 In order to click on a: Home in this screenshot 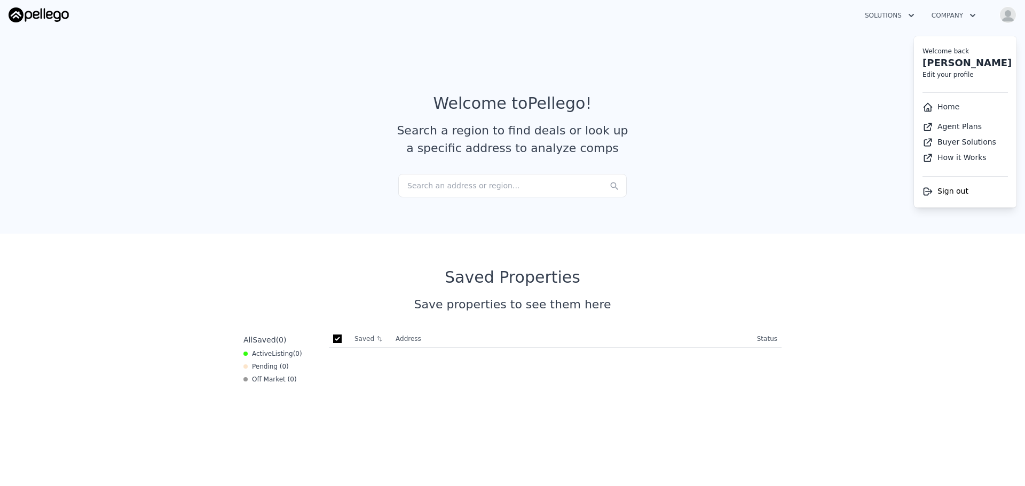, I will do `click(941, 107)`.